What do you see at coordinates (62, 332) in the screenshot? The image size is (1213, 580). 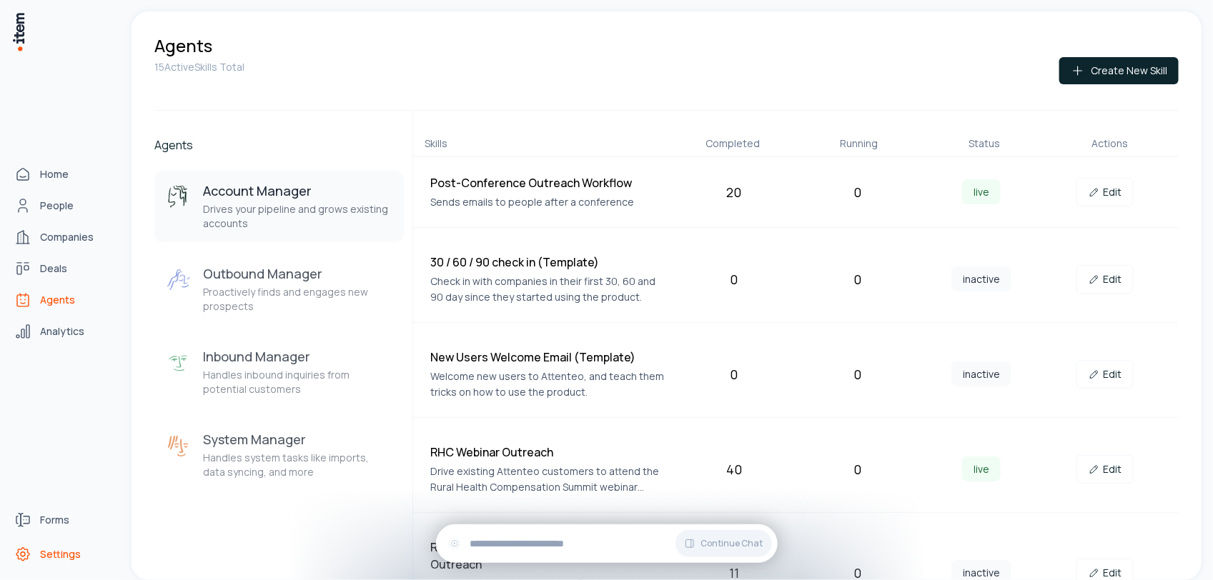 I see `span: Analytics` at bounding box center [62, 332].